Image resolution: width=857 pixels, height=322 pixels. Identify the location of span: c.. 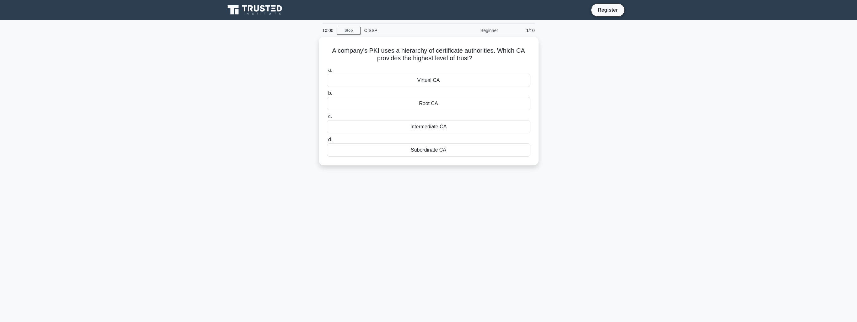
(330, 116).